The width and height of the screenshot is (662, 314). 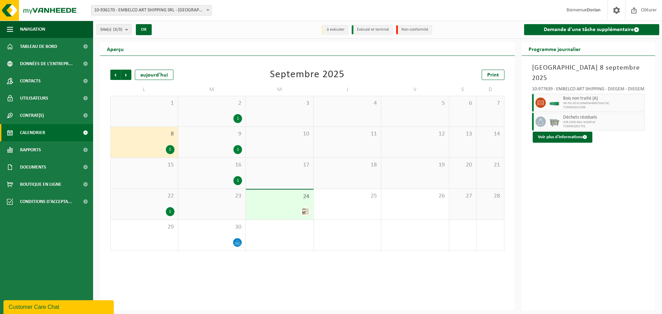 I want to click on span: 1, so click(x=144, y=103).